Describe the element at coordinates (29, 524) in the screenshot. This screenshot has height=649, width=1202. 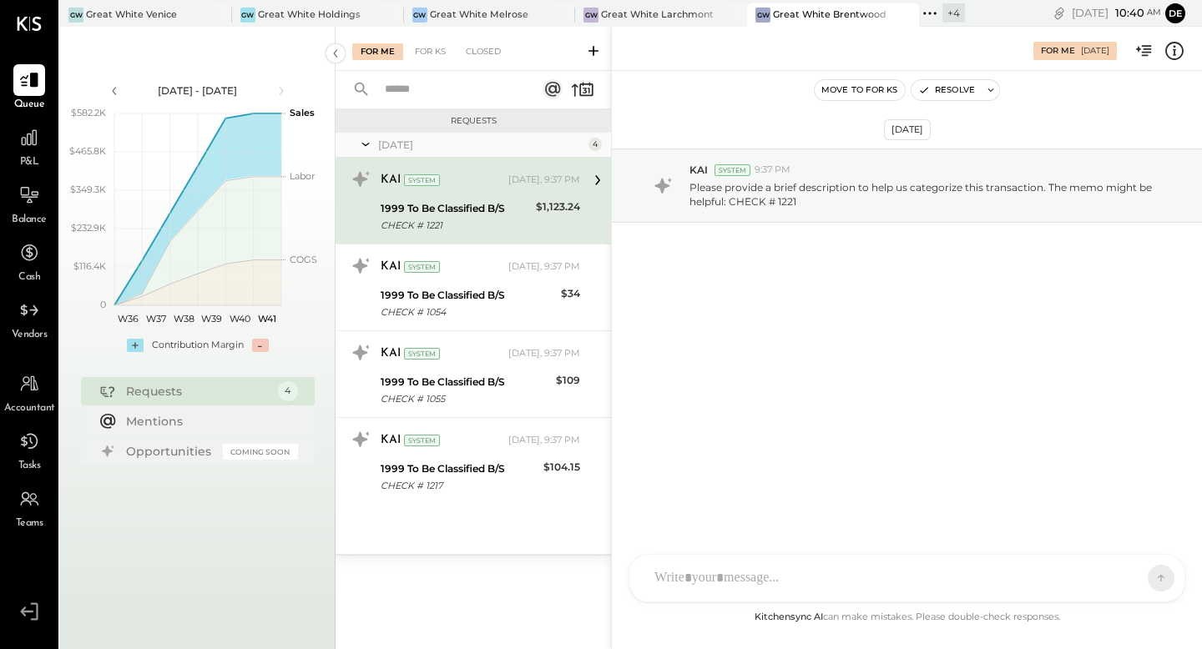
I see `span: Teams` at that location.